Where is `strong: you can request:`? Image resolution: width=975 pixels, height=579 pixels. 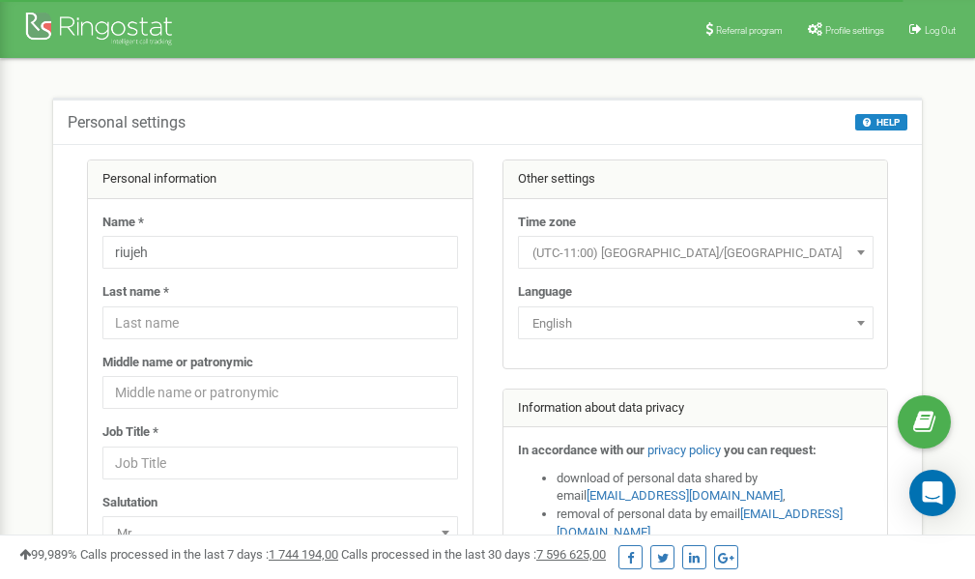 strong: you can request: is located at coordinates (770, 449).